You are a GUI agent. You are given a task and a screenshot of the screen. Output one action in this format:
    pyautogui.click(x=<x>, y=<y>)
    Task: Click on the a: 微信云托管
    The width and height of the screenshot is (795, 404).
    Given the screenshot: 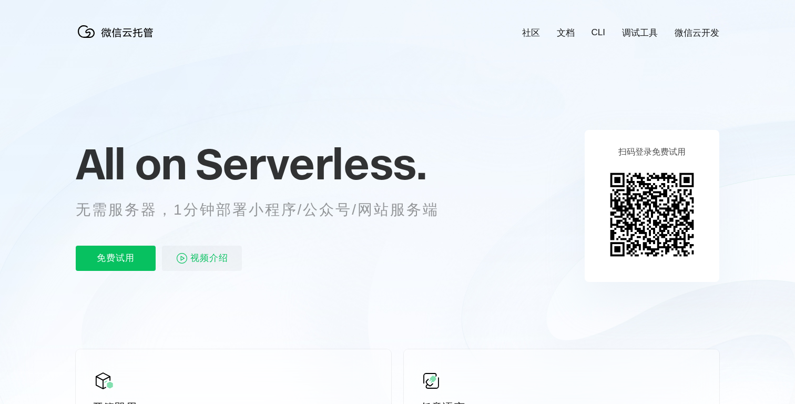 What is the action you would take?
    pyautogui.click(x=118, y=39)
    